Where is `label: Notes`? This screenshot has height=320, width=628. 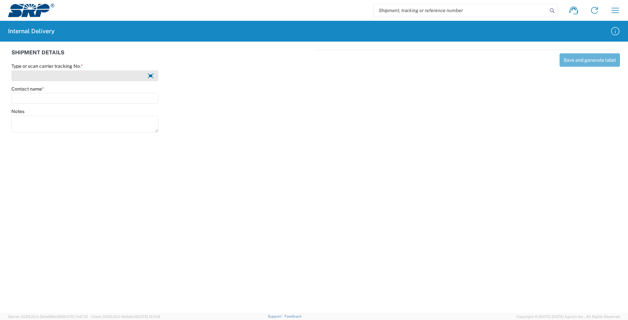
label: Notes is located at coordinates (18, 111).